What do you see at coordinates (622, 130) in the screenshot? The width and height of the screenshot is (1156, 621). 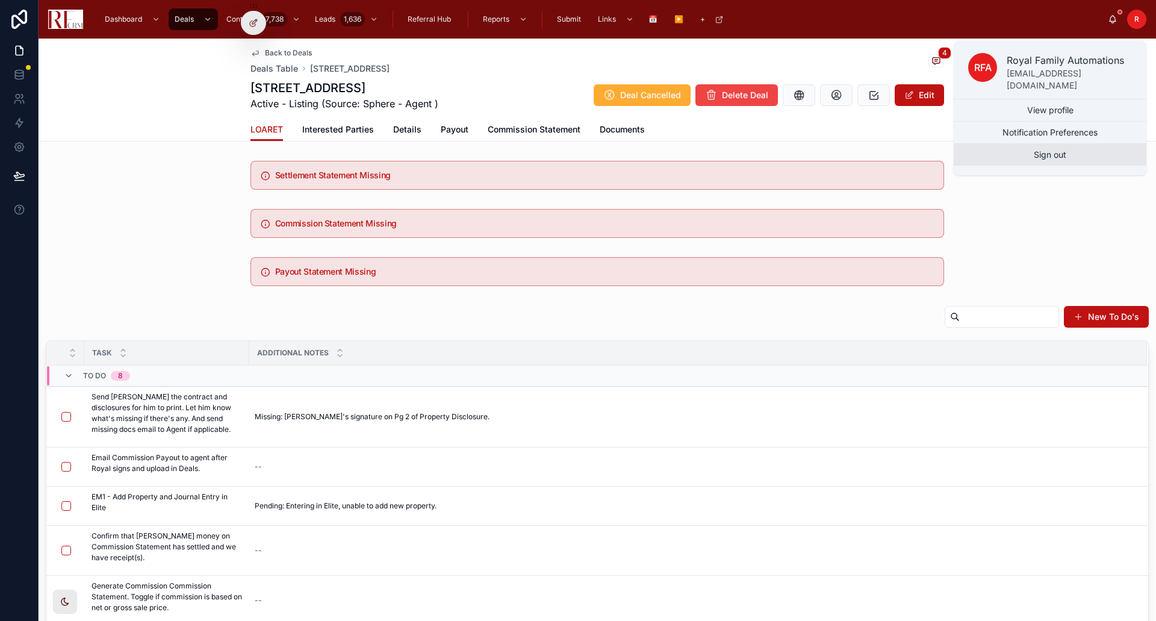 I see `span: Documents` at bounding box center [622, 130].